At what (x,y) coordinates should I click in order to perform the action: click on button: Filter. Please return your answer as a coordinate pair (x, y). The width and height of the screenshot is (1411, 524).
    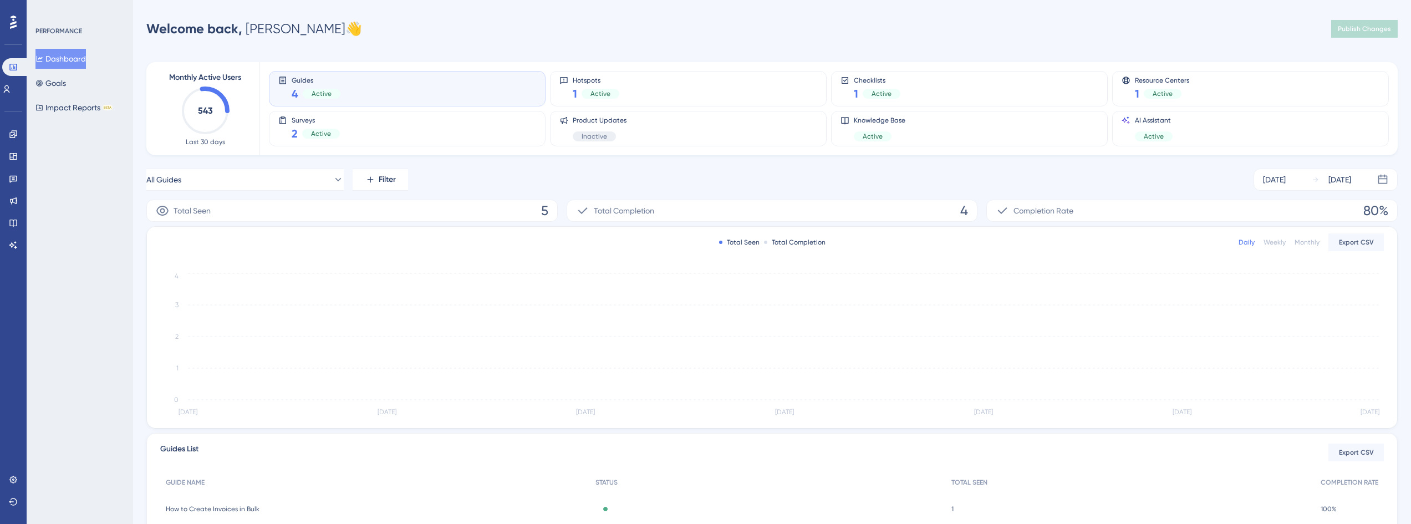
    Looking at the image, I should click on (380, 180).